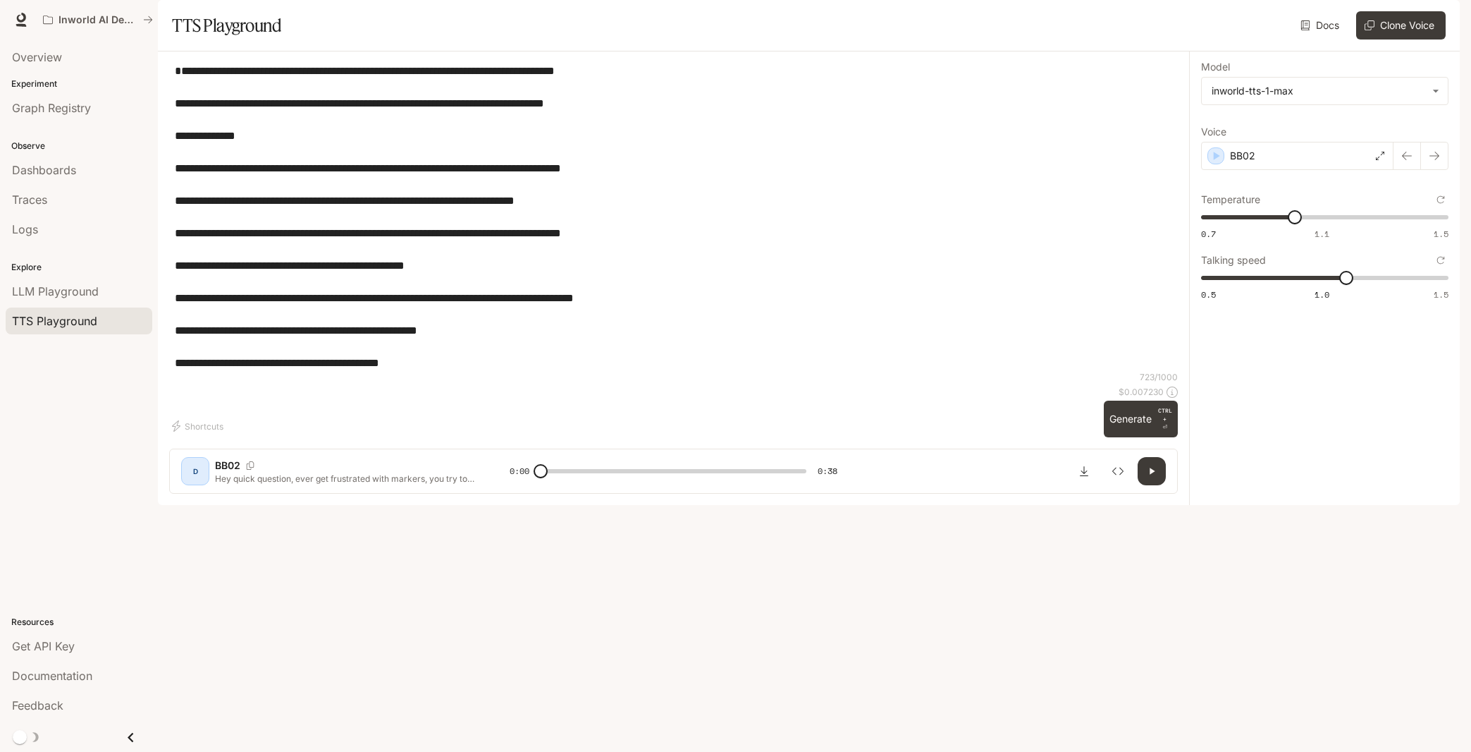 The width and height of the screenshot is (1471, 752). What do you see at coordinates (1208, 294) in the screenshot?
I see `span: 0.5` at bounding box center [1208, 294].